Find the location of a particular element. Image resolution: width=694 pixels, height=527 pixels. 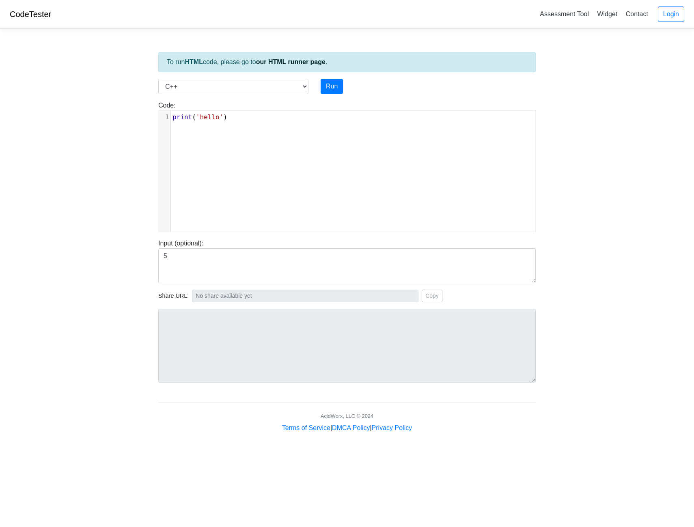

div: To run code, please go to . is located at coordinates (347, 62).